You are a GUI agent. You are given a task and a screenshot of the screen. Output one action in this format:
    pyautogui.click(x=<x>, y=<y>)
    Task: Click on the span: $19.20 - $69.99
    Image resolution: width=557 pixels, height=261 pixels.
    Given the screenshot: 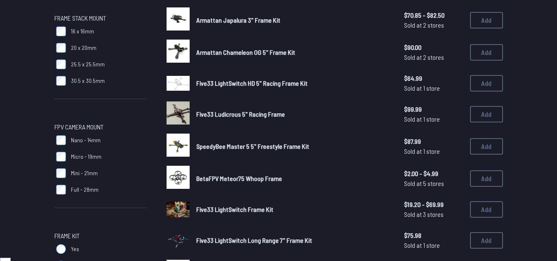 What is the action you would take?
    pyautogui.click(x=434, y=205)
    